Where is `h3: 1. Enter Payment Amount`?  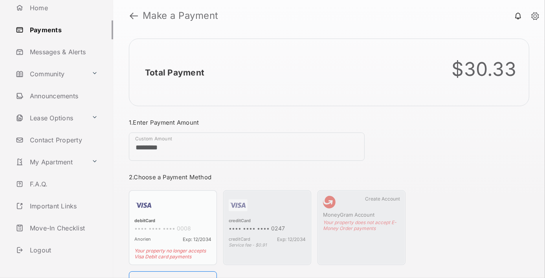 h3: 1. Enter Payment Amount is located at coordinates (267, 122).